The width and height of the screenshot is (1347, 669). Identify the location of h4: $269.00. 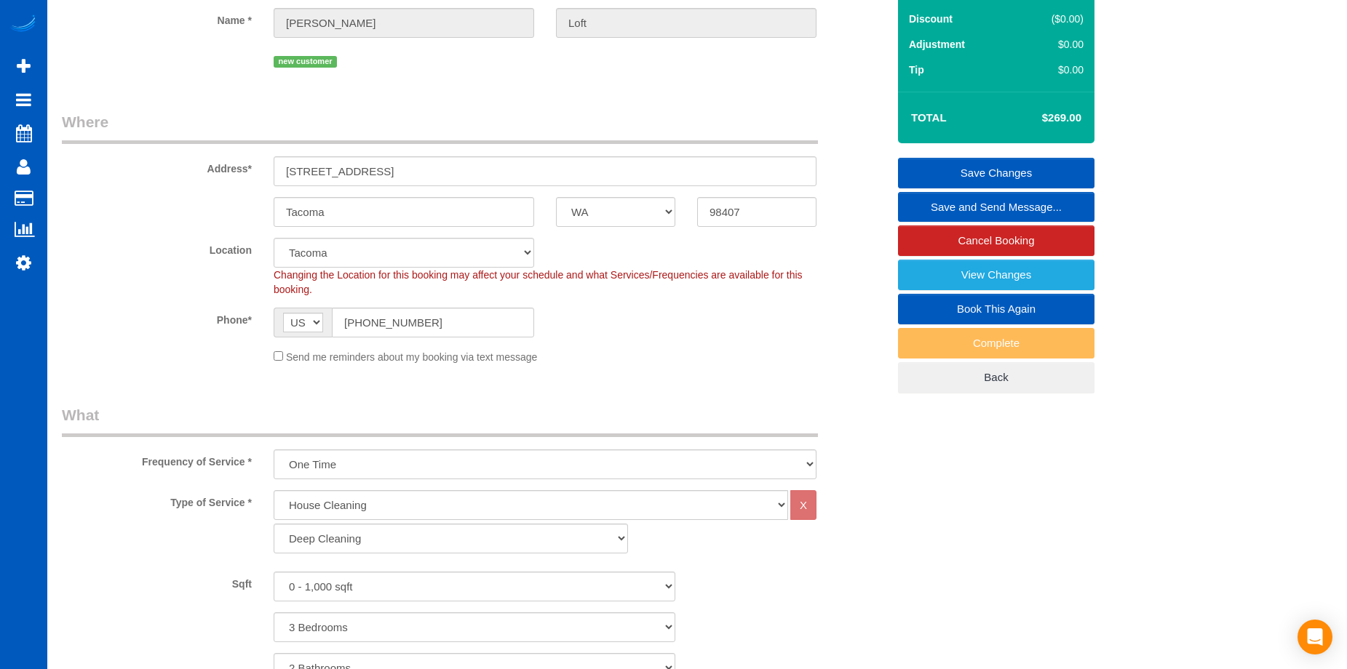
(1040, 118).